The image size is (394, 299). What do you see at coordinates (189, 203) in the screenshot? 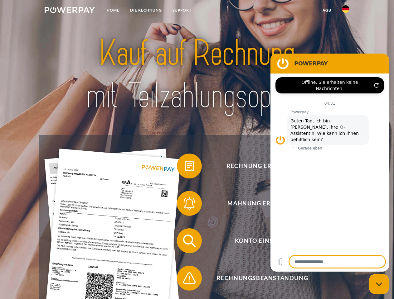
I see `img: qb_bell.svg` at bounding box center [189, 203].